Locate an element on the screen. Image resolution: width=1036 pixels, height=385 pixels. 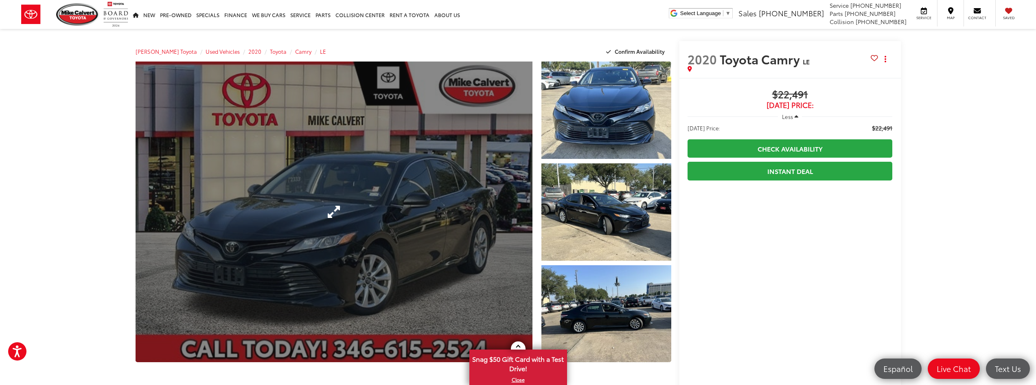
button: Actions is located at coordinates (885, 59).